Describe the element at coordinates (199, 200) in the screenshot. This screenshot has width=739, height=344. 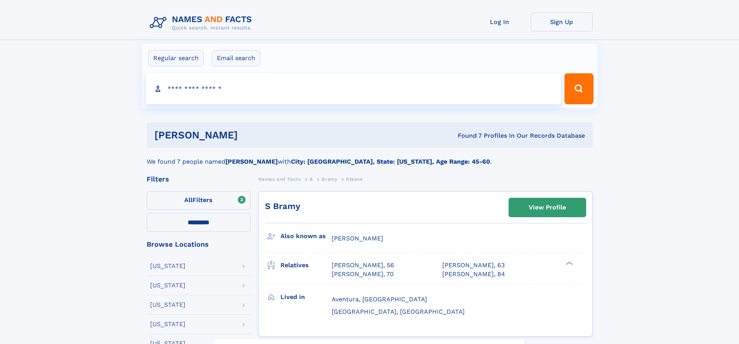
I see `label: Filters` at that location.